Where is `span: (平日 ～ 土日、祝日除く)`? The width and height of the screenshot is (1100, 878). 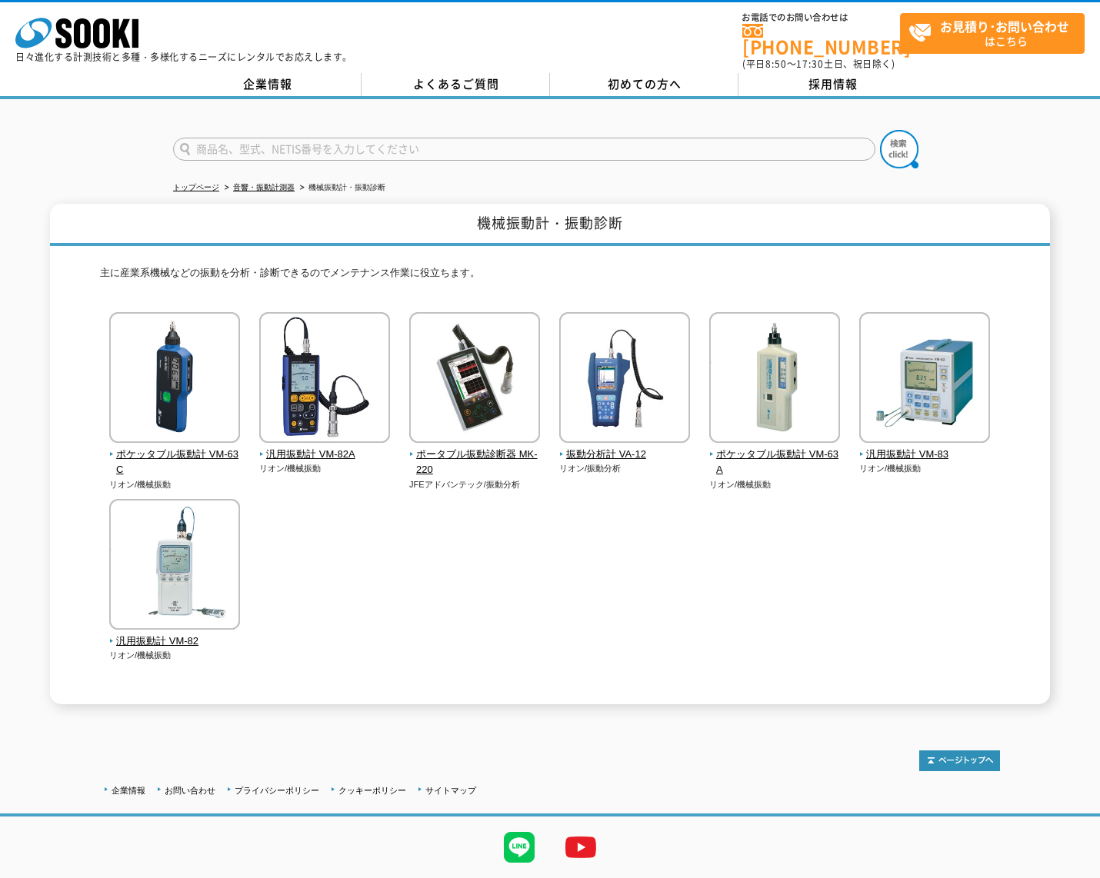 span: (平日 ～ 土日、祝日除く) is located at coordinates (818, 64).